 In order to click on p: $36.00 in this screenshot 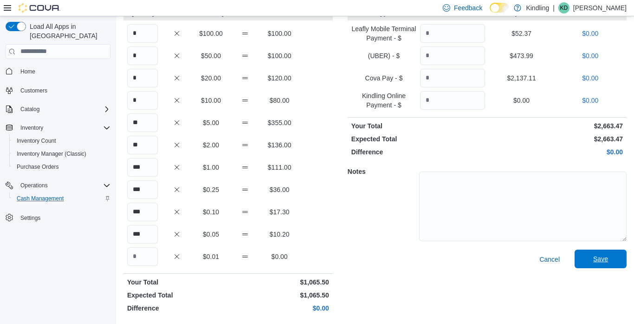, I will do `click(280, 189)`.